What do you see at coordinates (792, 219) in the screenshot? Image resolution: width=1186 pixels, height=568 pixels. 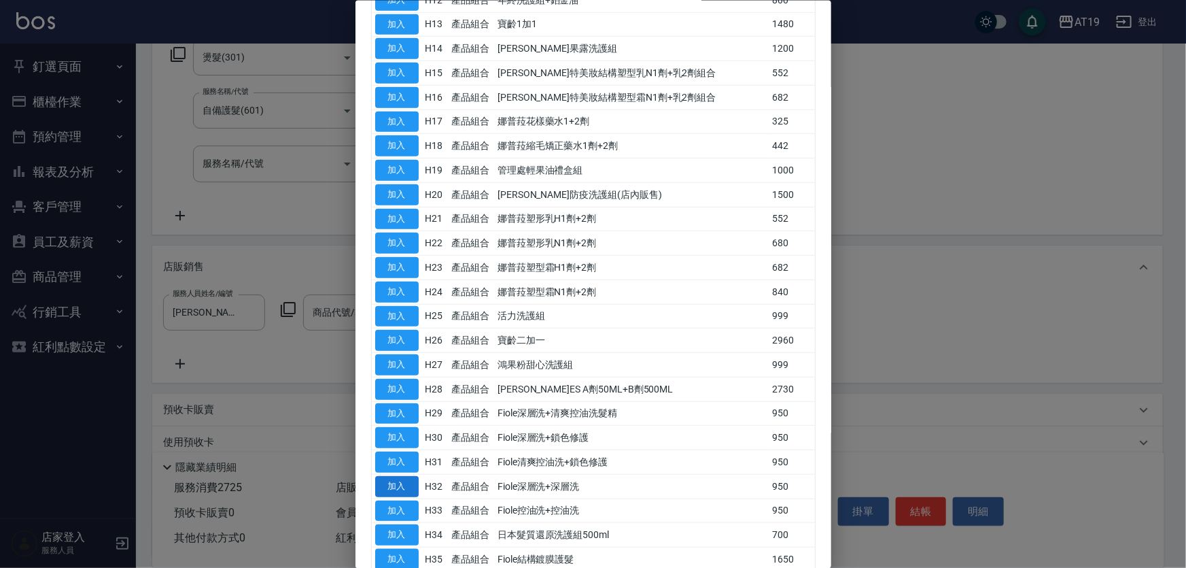 I see `td: 552` at bounding box center [792, 219].